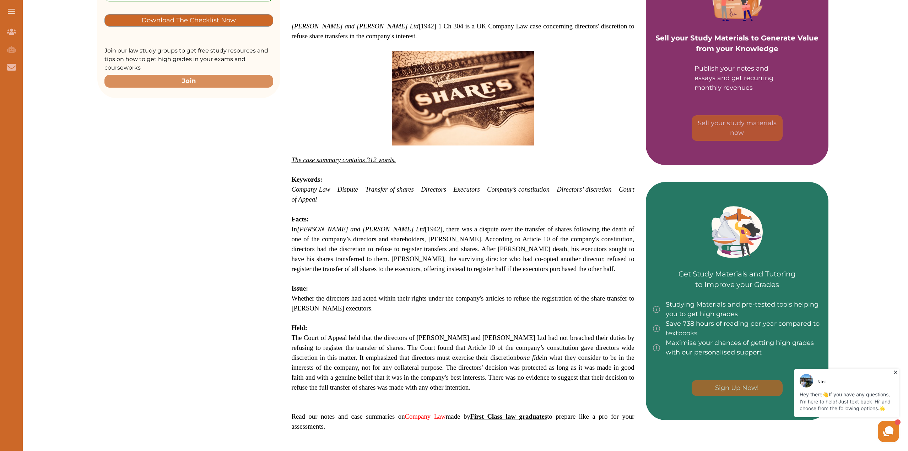  I want to click on span: In [1942], there was a dispute over the transfer of shares following the death of one of the comp..., so click(463, 249).